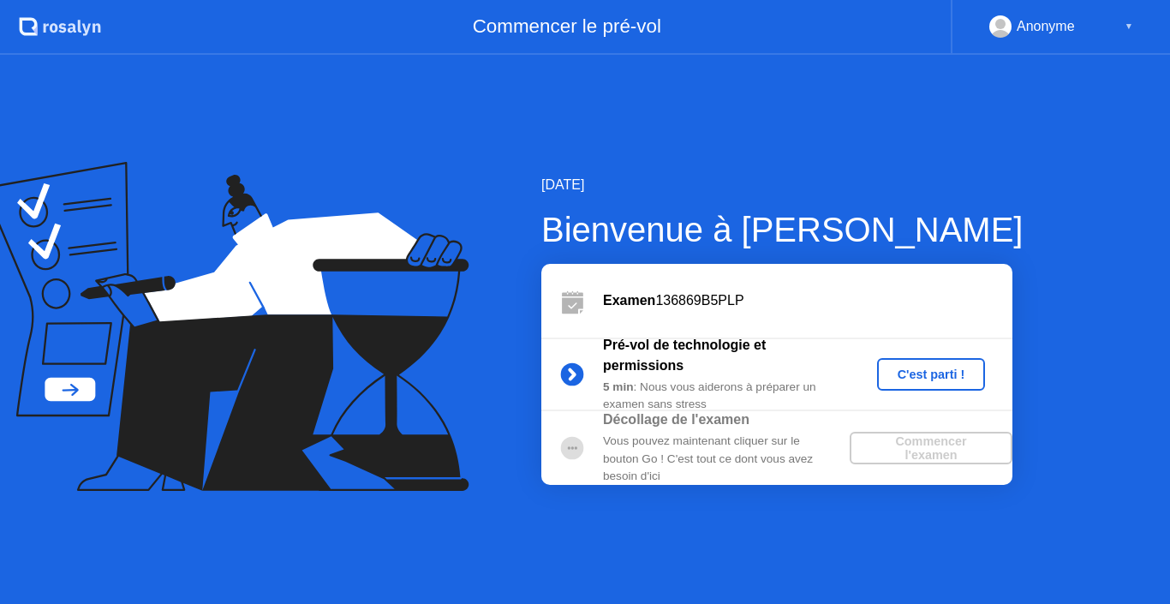 The width and height of the screenshot is (1170, 604). Describe the element at coordinates (931, 448) in the screenshot. I see `button: Commencer l'examen` at that location.